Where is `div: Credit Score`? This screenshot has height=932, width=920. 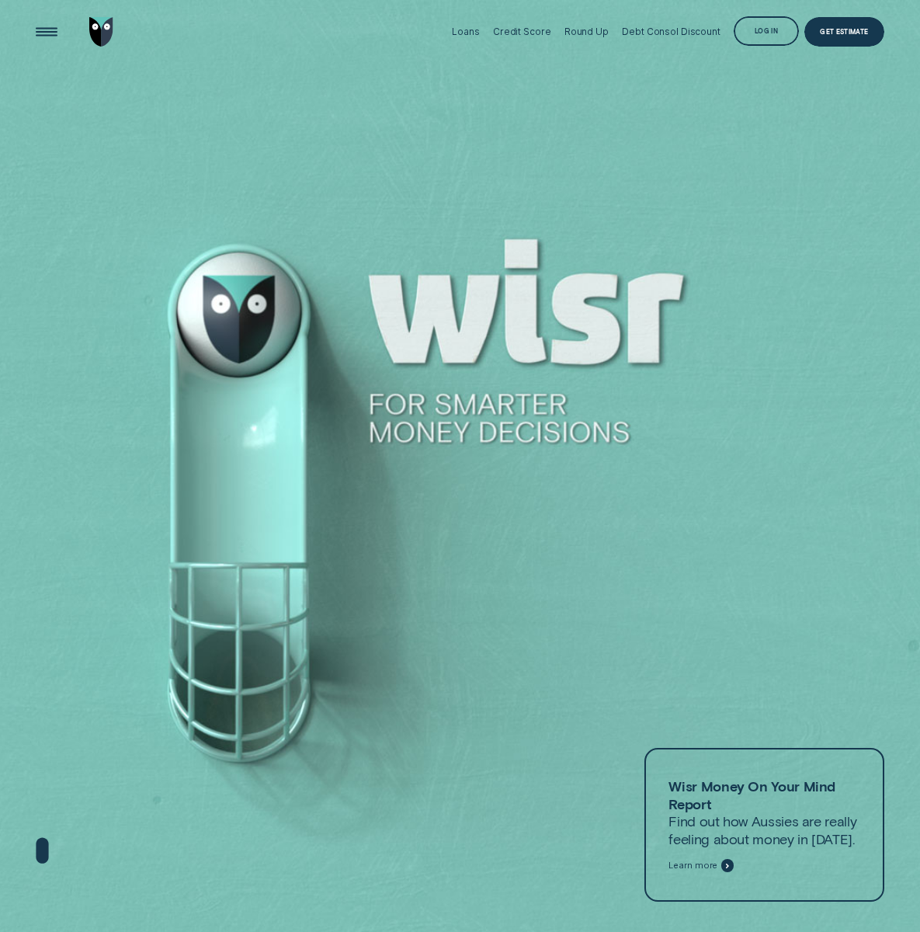
div: Credit Score is located at coordinates (522, 32).